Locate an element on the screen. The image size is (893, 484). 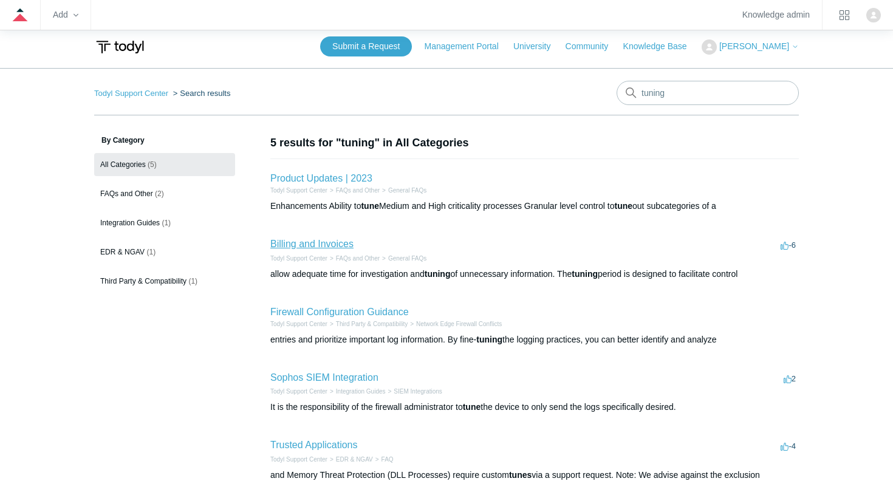
div: and Memory Threat Protection (DLL Processes) require custom via a support request. Note: We advis... is located at coordinates (535, 475).